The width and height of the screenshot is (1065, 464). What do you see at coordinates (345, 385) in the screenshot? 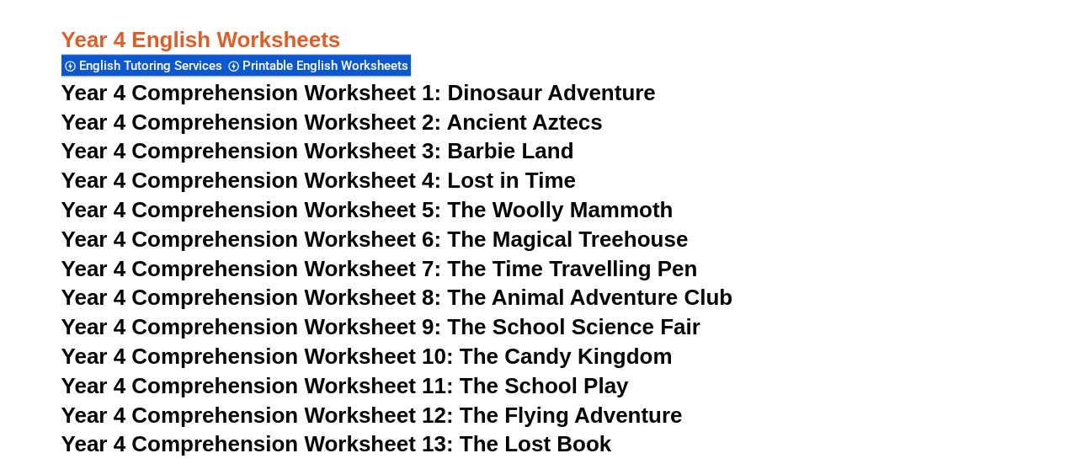
I see `span: Year 4 Comprehension Worksheet 11: The School Play` at bounding box center [345, 385].